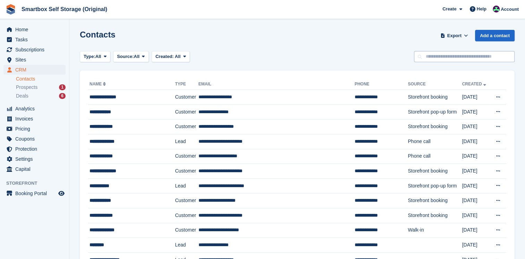 Image resolution: width=525 pixels, height=259 pixels. Describe the element at coordinates (36, 193) in the screenshot. I see `span: Booking Portal` at that location.